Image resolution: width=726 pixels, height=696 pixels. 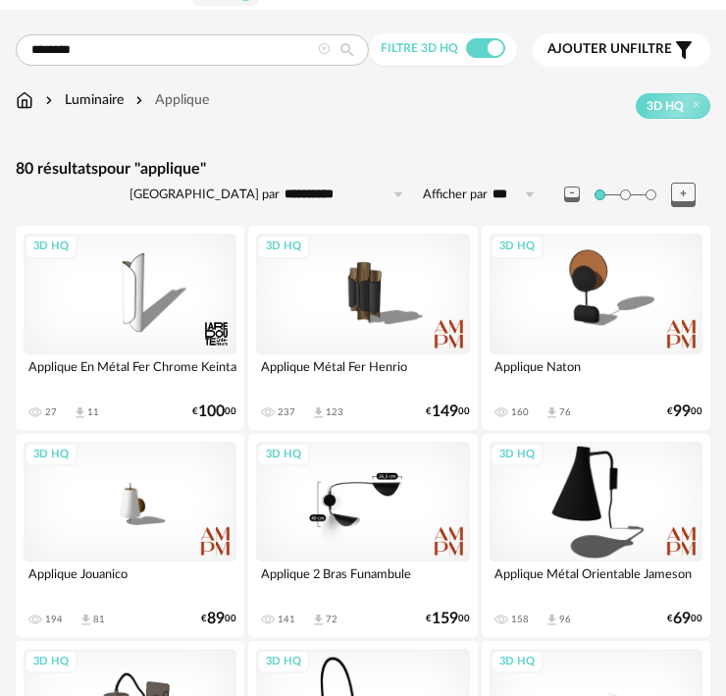 What do you see at coordinates (362, 374) in the screenshot?
I see `div: Applique Métal Fer Henrio` at bounding box center [362, 374].